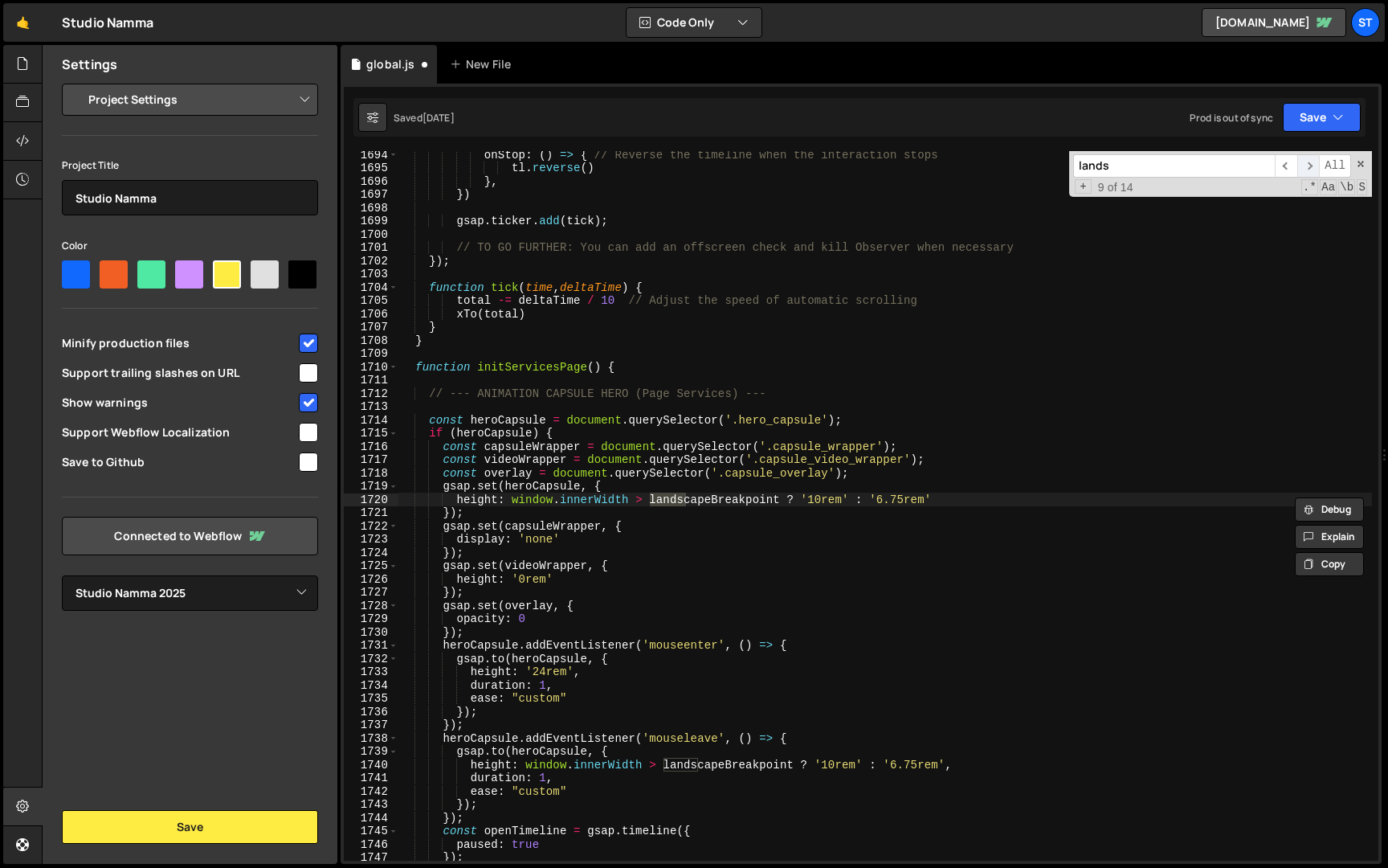  I want to click on span: RegExp Search, so click(1309, 187).